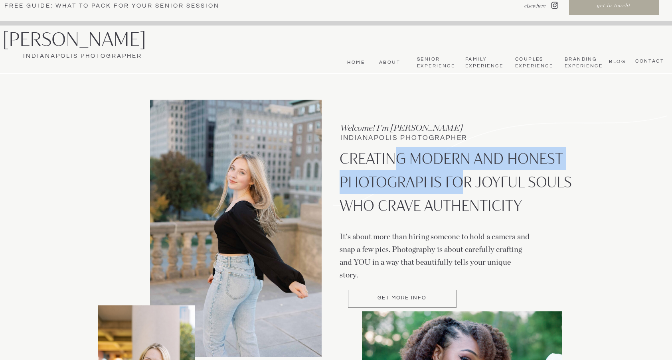  Describe the element at coordinates (435, 254) in the screenshot. I see `p: It's about more than hiring someone to hold a camera and snap a few pics. Photography is about ca...` at that location.